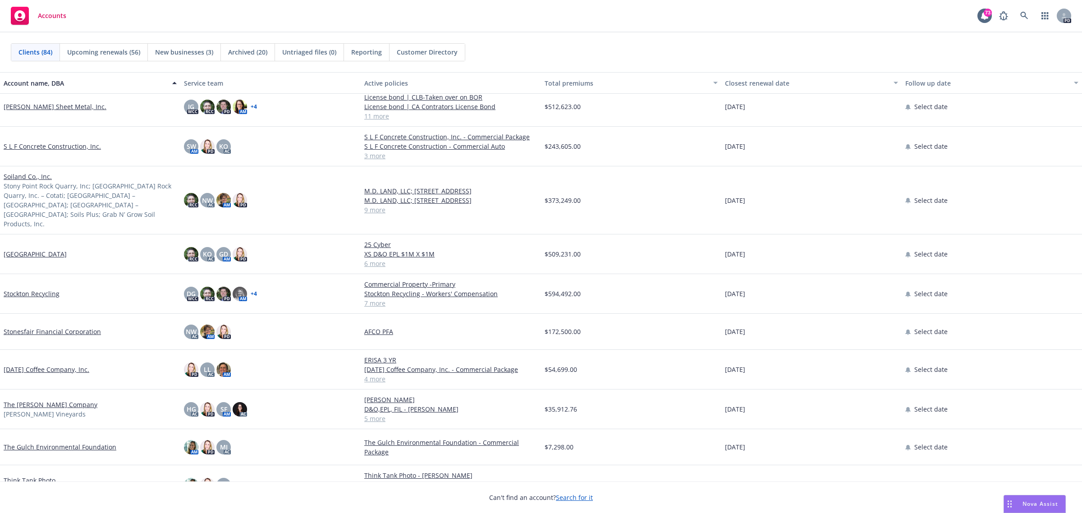 Image resolution: width=1082 pixels, height=513 pixels. I want to click on a: 5 more, so click(451, 418).